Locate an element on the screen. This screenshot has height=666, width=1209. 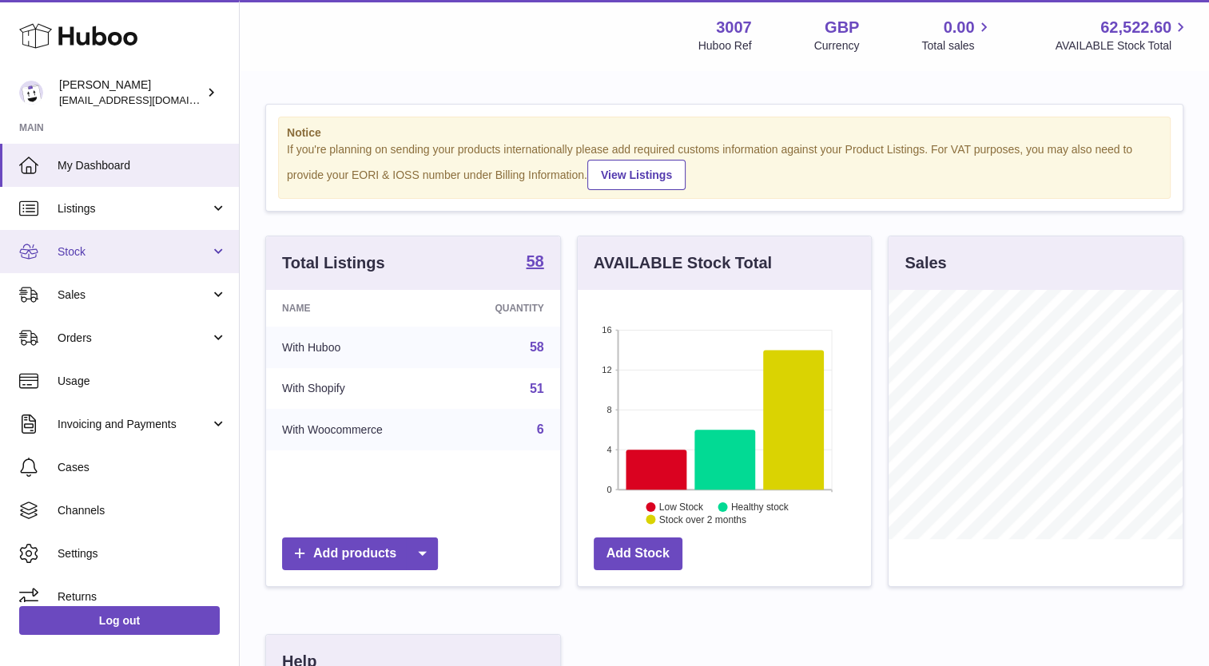
span: 0.00 is located at coordinates (959, 27).